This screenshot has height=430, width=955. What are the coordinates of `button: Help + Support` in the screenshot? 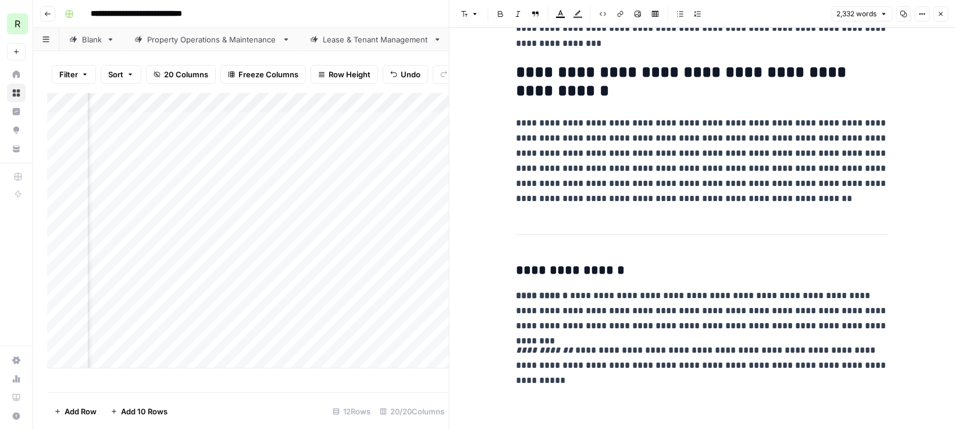 It's located at (16, 417).